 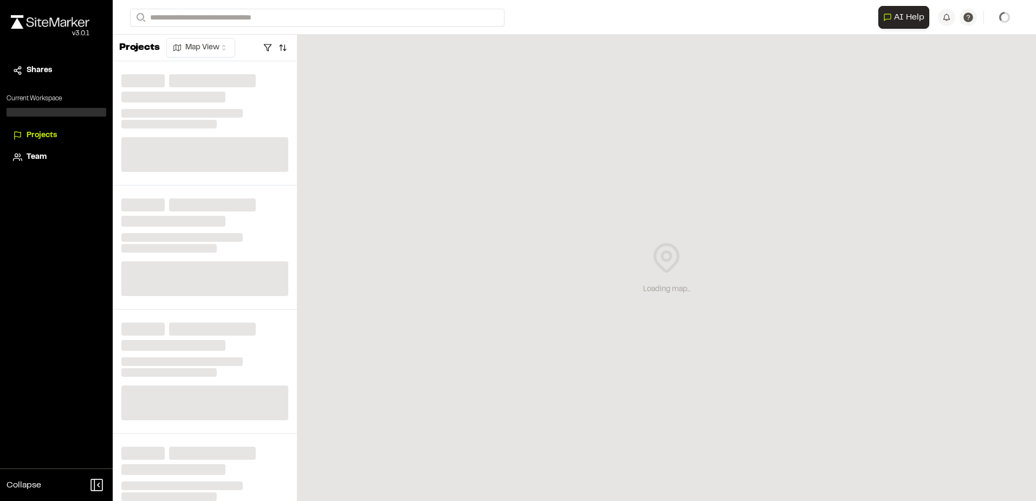 I want to click on button: Search, so click(x=140, y=17).